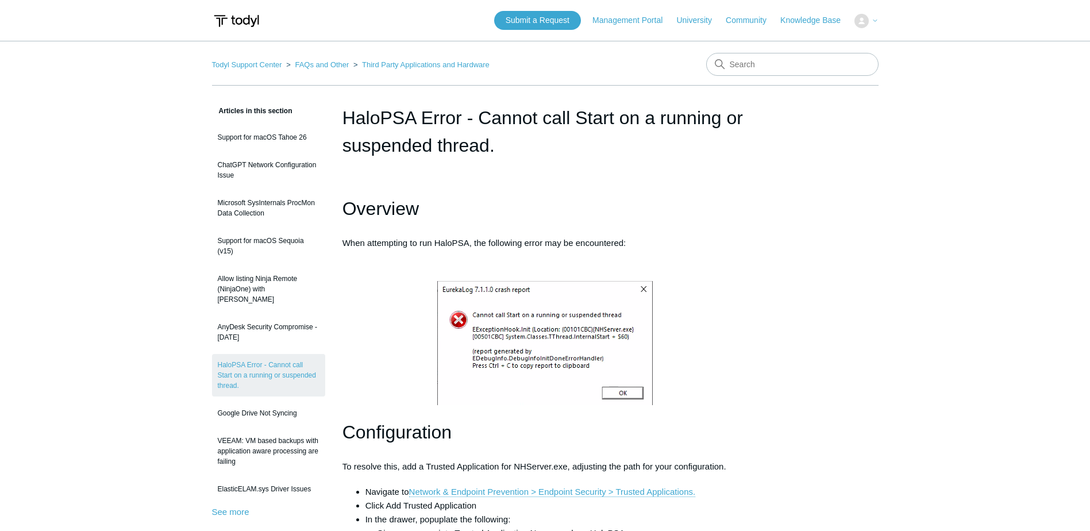  I want to click on a: University, so click(699, 20).